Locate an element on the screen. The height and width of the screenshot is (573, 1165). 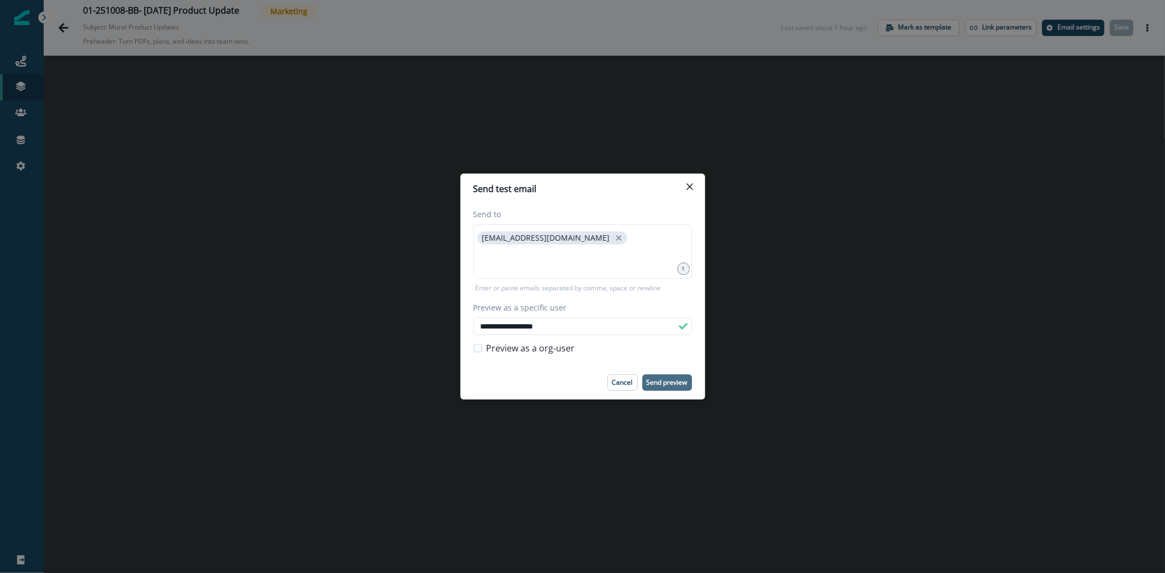
div: 1 is located at coordinates (683, 269).